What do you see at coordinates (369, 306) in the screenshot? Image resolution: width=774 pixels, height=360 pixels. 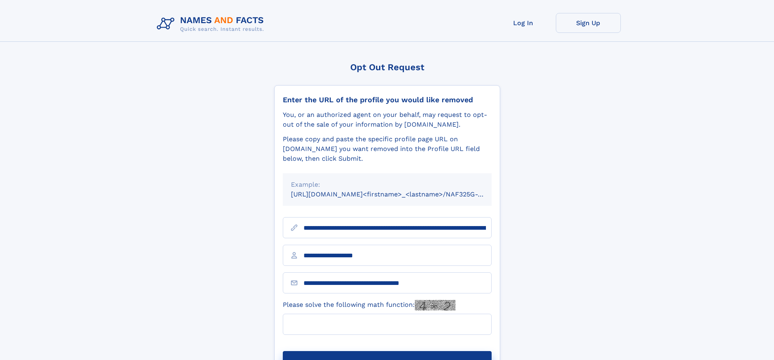 I see `label: Please solve the following math function:` at bounding box center [369, 306].